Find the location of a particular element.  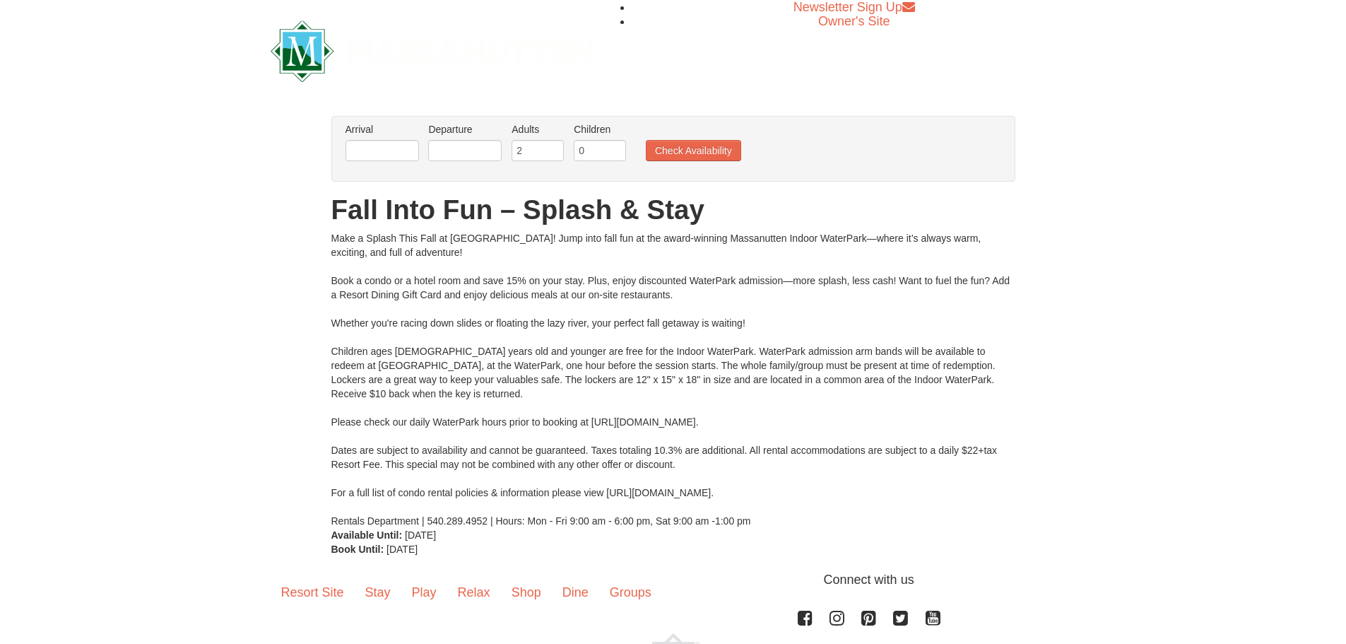

label: Arrival is located at coordinates (382, 129).